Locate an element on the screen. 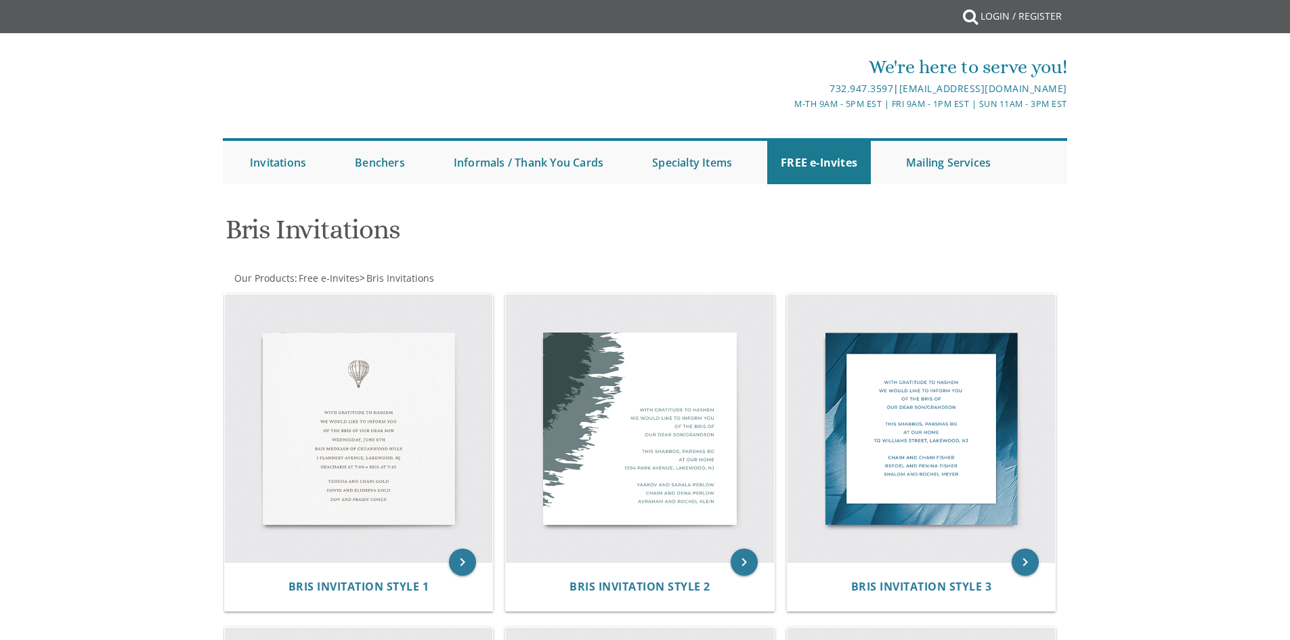 The image size is (1290, 640). a: Bris Invitation Style 1 is located at coordinates (359, 586).